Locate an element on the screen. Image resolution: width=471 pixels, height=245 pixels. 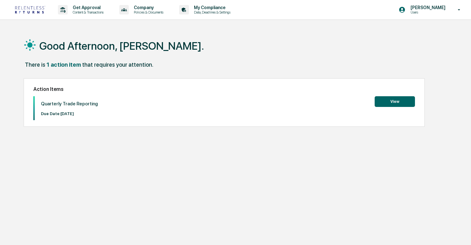
p: Company is located at coordinates (148, 8).